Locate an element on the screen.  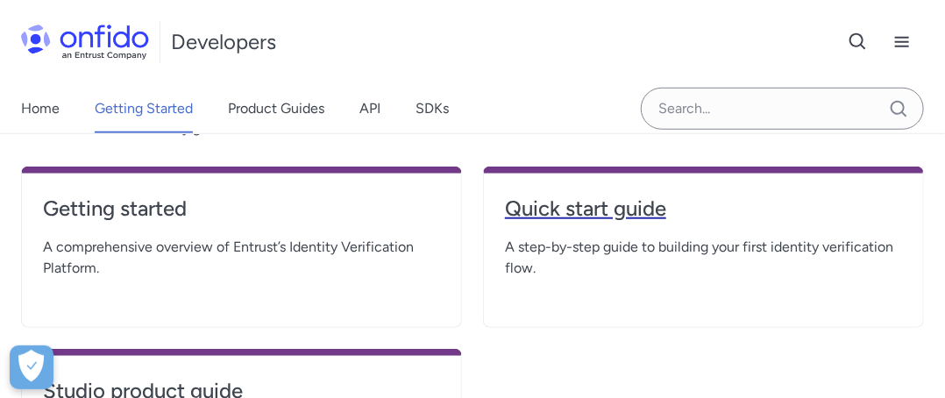
svg: Open navigation menu button is located at coordinates (902, 42).